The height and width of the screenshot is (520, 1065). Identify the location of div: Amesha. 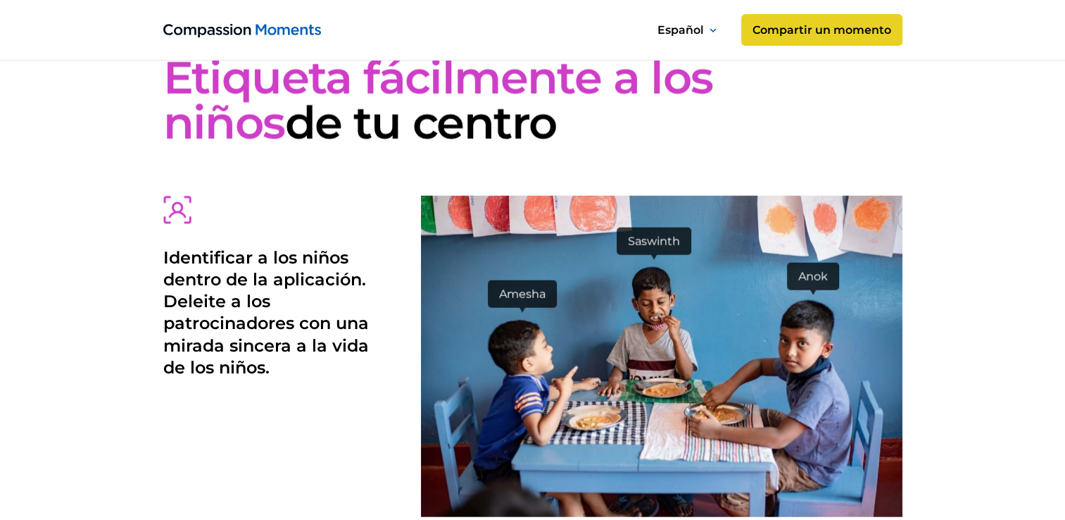
(522, 294).